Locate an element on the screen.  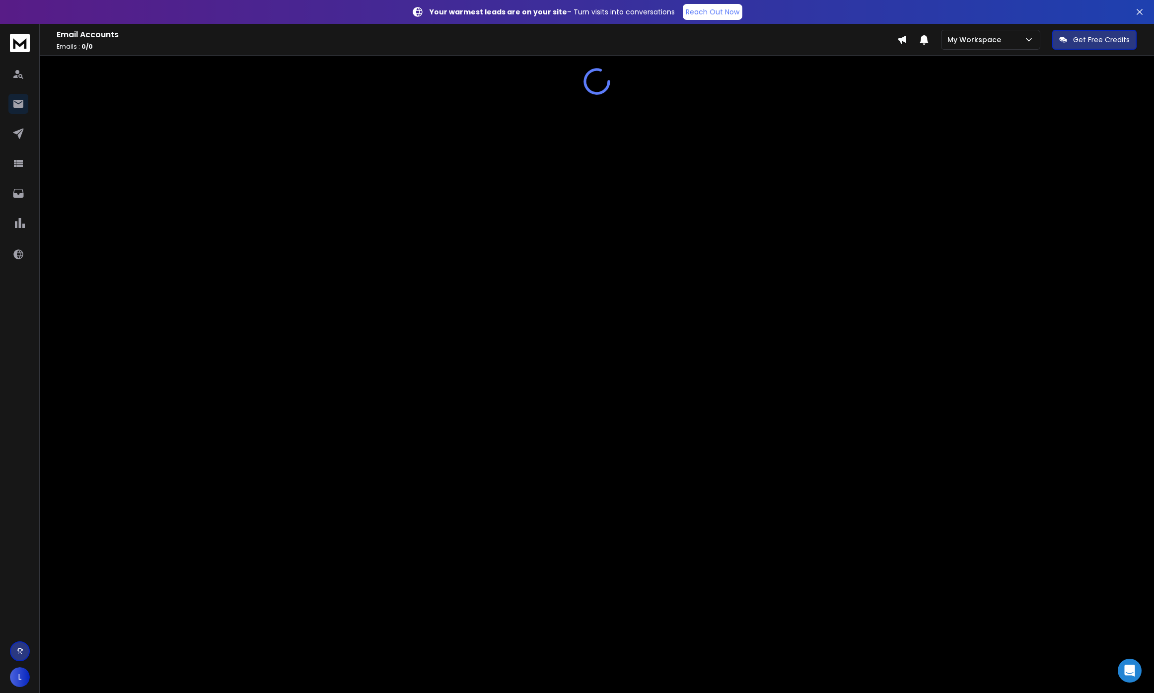
p: Get Free Credits is located at coordinates (1101, 40).